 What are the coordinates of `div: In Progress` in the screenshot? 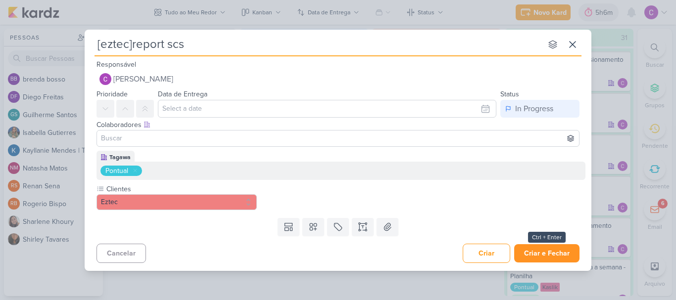 It's located at (534, 109).